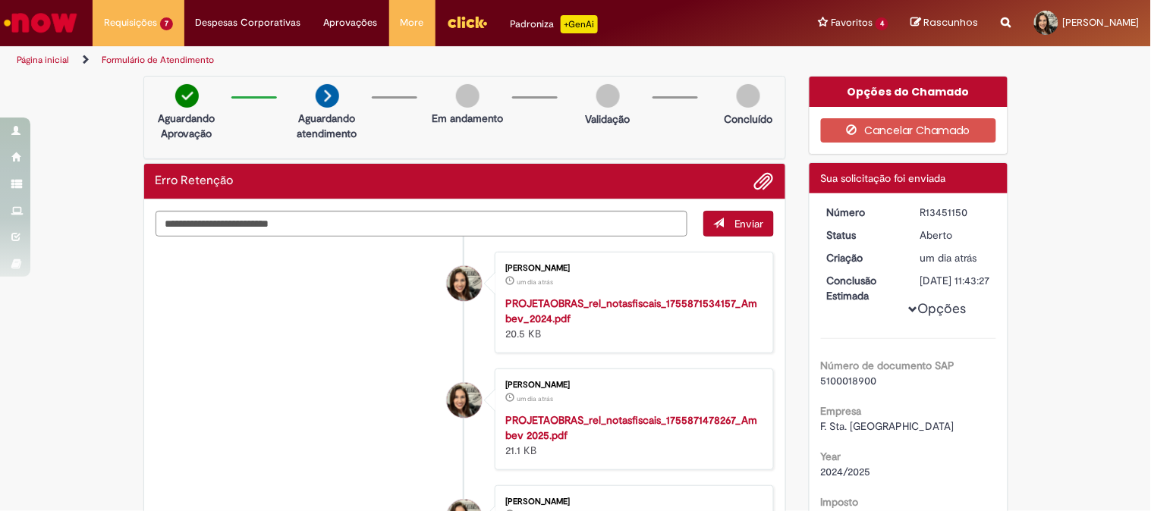 The height and width of the screenshot is (511, 1151). What do you see at coordinates (422, 224) in the screenshot?
I see `textarea: Digite sua mensagem aqui...` at bounding box center [422, 224].